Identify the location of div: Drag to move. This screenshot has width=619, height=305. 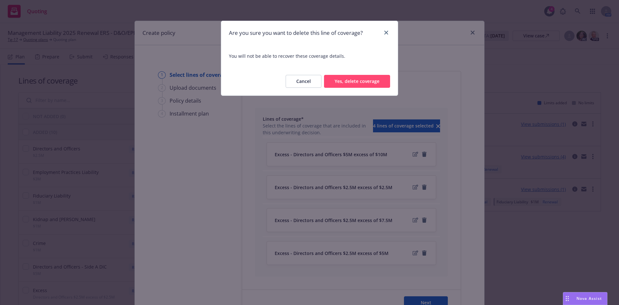
(567, 298).